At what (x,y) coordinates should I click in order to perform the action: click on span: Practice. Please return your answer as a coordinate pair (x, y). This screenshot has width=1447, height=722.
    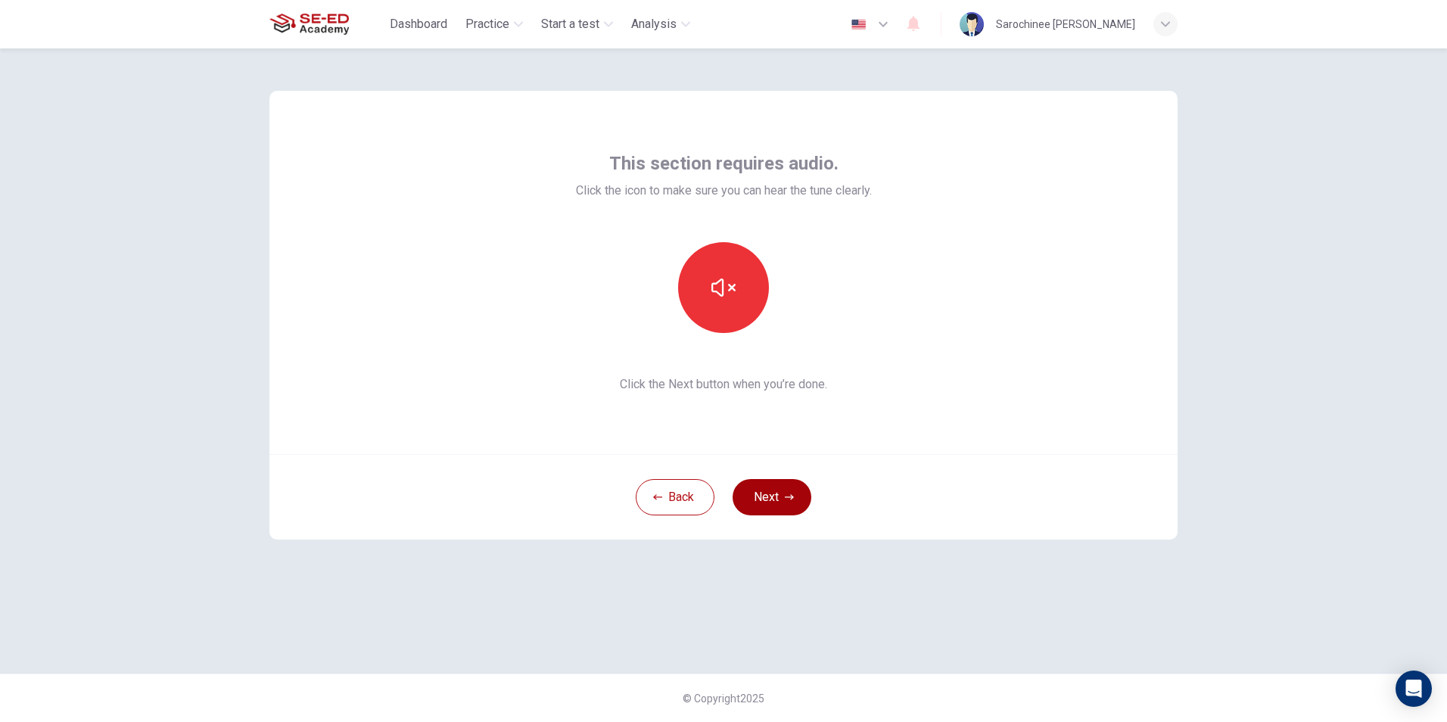
    Looking at the image, I should click on (487, 24).